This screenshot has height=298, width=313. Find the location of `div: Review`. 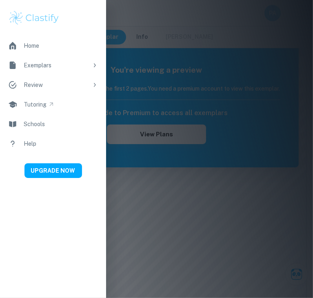

div: Review is located at coordinates (56, 85).